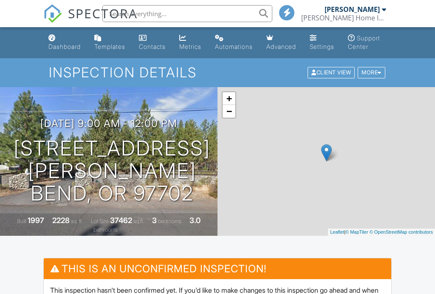 This screenshot has height=294, width=435. I want to click on div: More, so click(371, 73).